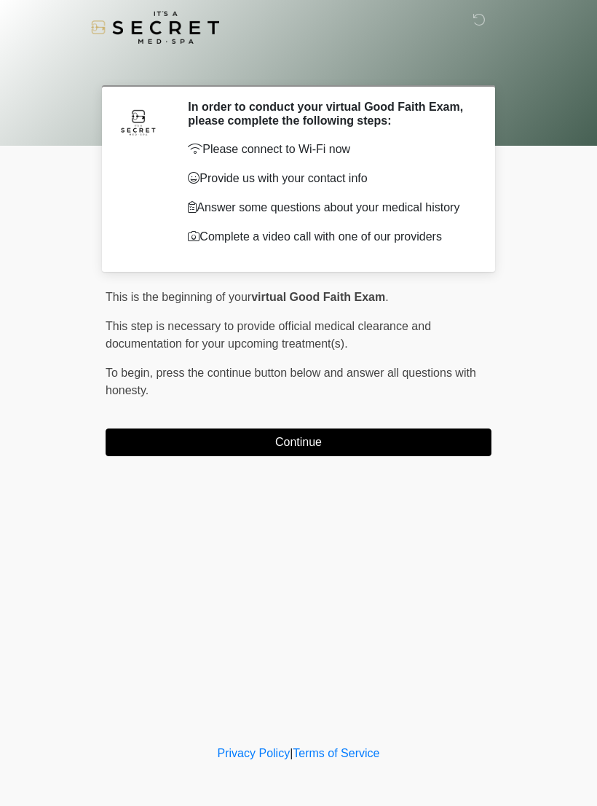 The height and width of the screenshot is (806, 597). I want to click on img: It's A Secret Med Spa Logo, so click(155, 27).